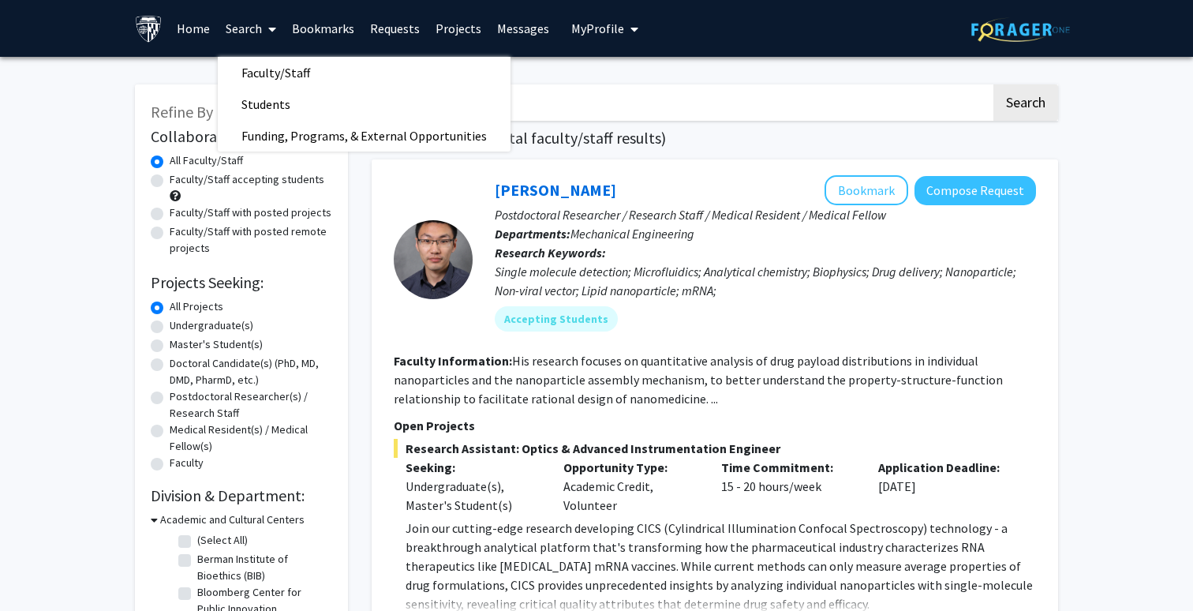 Image resolution: width=1193 pixels, height=611 pixels. What do you see at coordinates (945, 467) in the screenshot?
I see `p: Application Deadline:` at bounding box center [945, 467].